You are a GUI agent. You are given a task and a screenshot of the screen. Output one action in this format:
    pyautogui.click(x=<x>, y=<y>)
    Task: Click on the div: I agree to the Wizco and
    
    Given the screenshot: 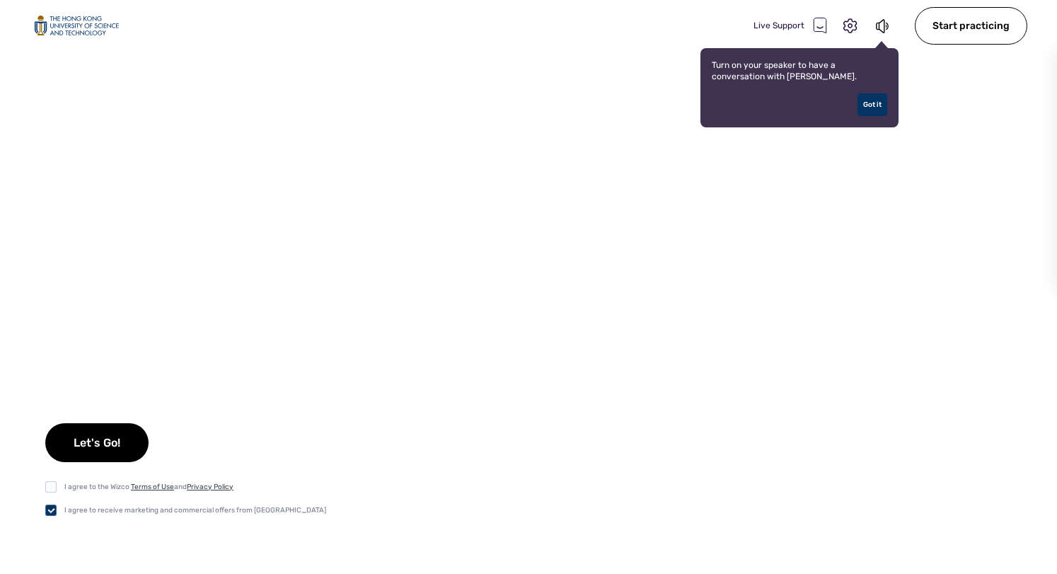 What is the action you would take?
    pyautogui.click(x=149, y=487)
    